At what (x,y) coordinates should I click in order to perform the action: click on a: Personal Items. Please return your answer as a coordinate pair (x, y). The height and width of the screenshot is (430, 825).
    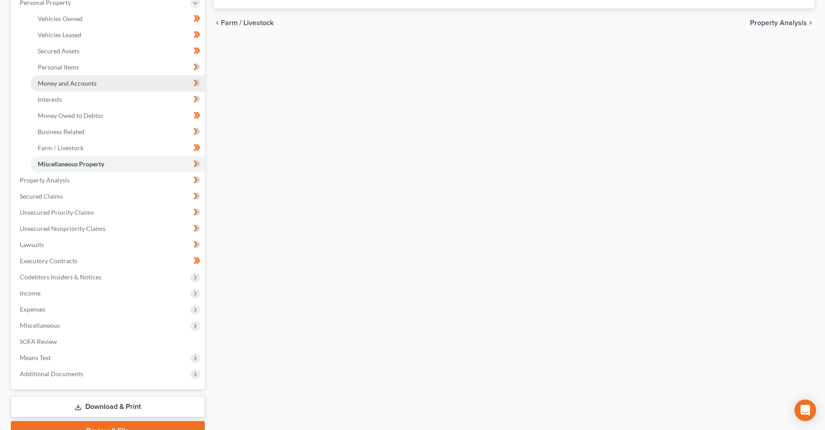
    Looking at the image, I should click on (118, 67).